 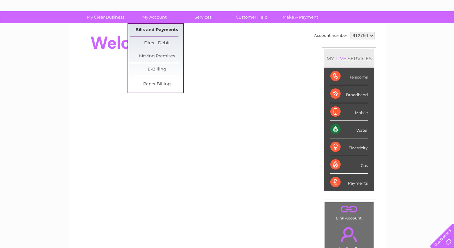 What do you see at coordinates (349, 212) in the screenshot?
I see `td: Link Account` at bounding box center [349, 212].